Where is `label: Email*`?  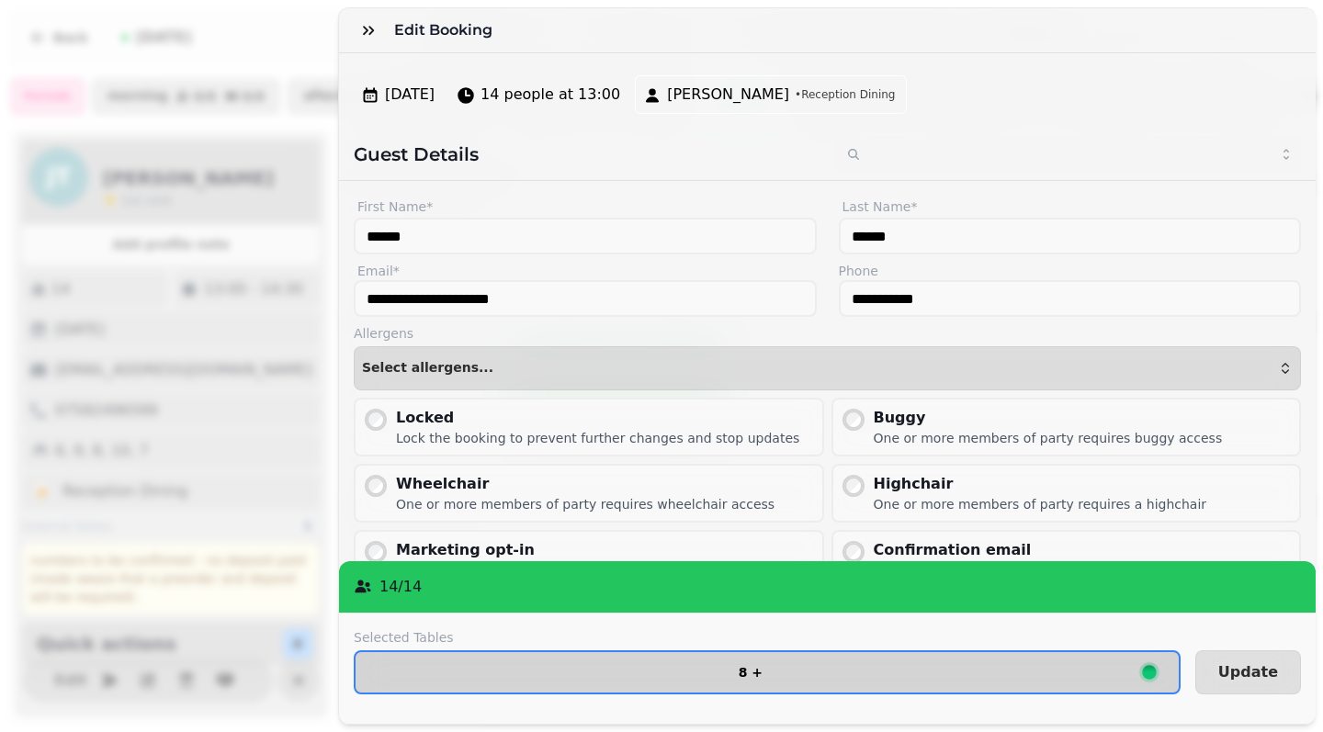
label: Email* is located at coordinates (585, 271).